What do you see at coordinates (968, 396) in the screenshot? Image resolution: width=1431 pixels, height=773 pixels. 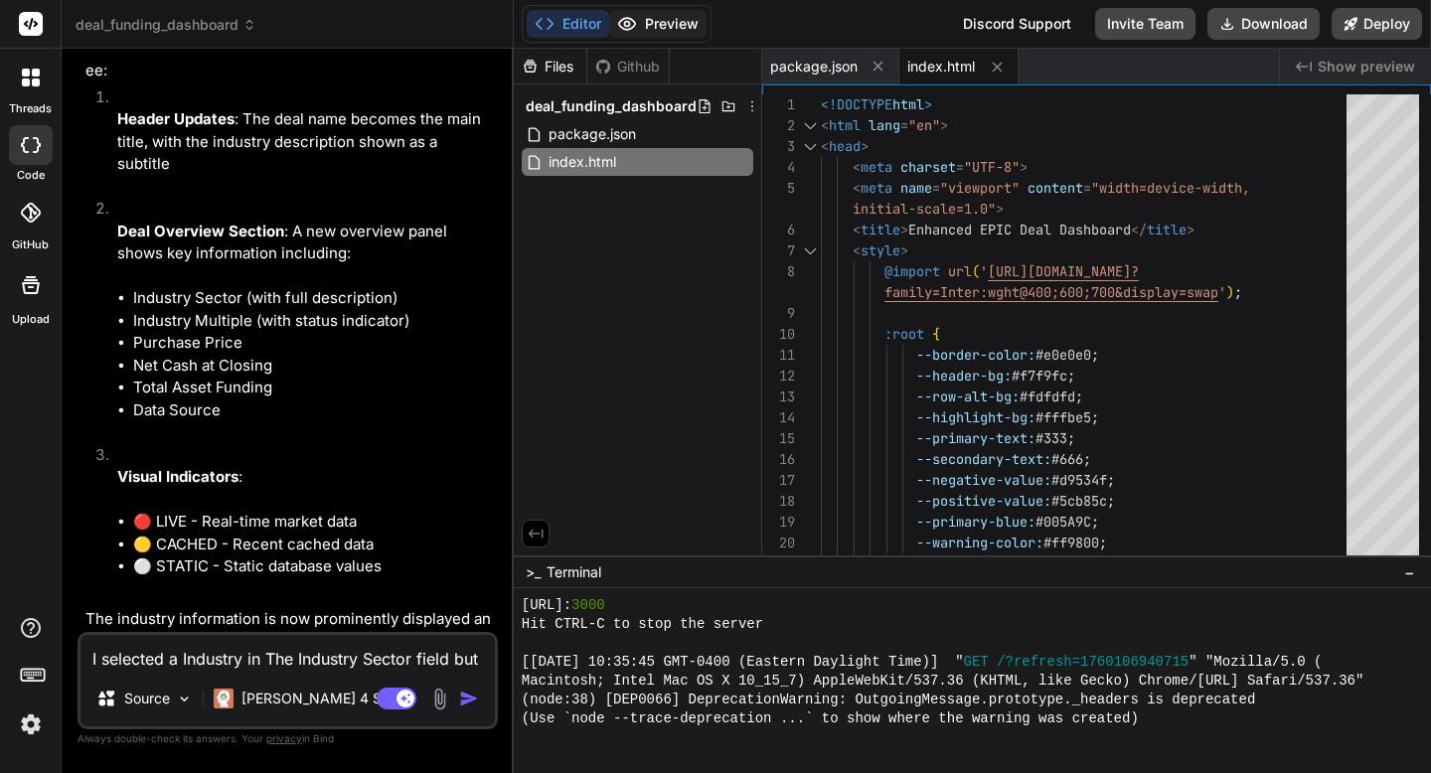 I see `span: --row-alt-bg:` at bounding box center [968, 396].